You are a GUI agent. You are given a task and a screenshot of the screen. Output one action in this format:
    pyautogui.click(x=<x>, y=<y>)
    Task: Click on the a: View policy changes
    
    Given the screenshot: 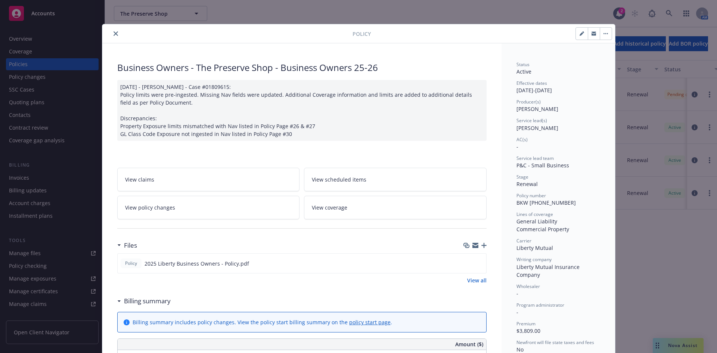 What is the action you would take?
    pyautogui.click(x=208, y=207)
    